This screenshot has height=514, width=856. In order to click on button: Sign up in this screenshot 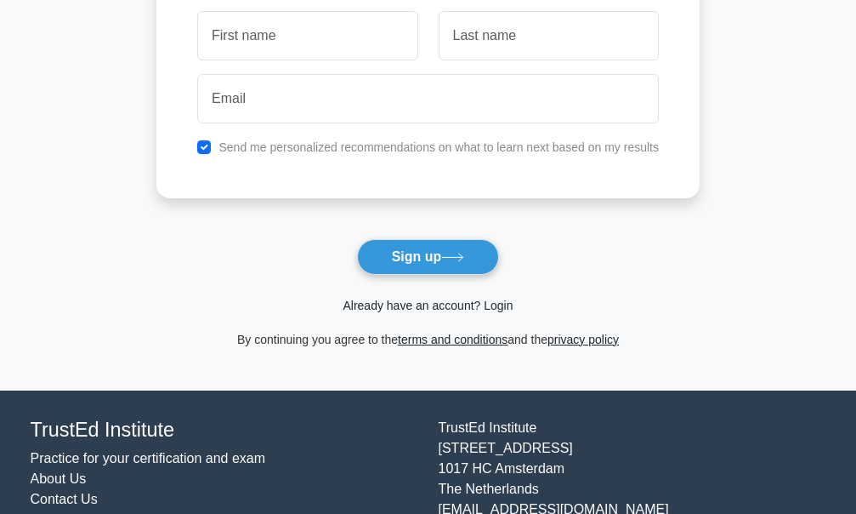, I will do `click(429, 257)`.